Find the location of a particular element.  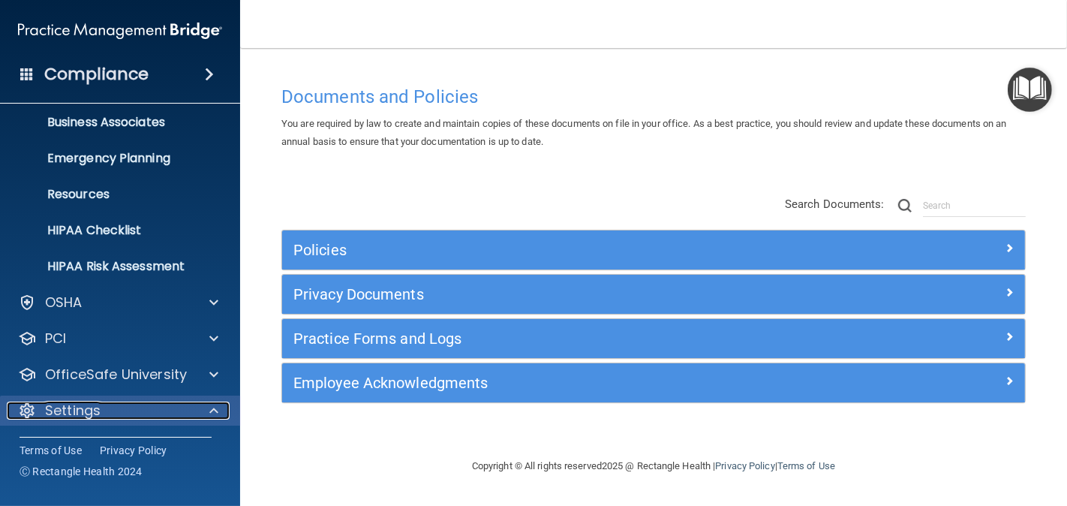

p: Resources is located at coordinates (112, 194).